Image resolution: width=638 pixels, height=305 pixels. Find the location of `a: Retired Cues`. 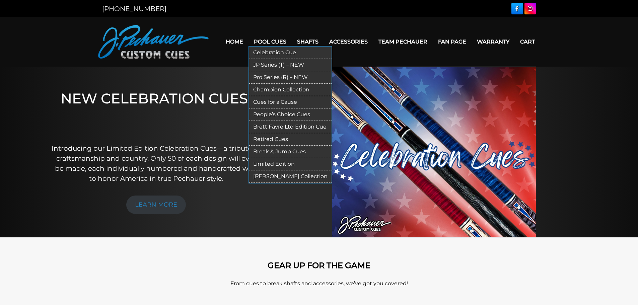

a: Retired Cues is located at coordinates (290, 139).